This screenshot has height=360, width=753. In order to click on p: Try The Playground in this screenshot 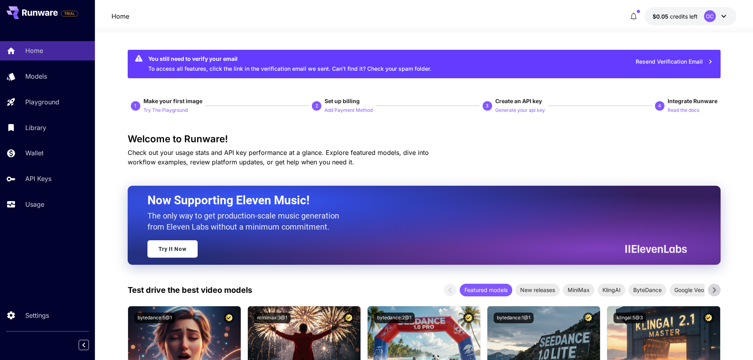, I will do `click(166, 110)`.